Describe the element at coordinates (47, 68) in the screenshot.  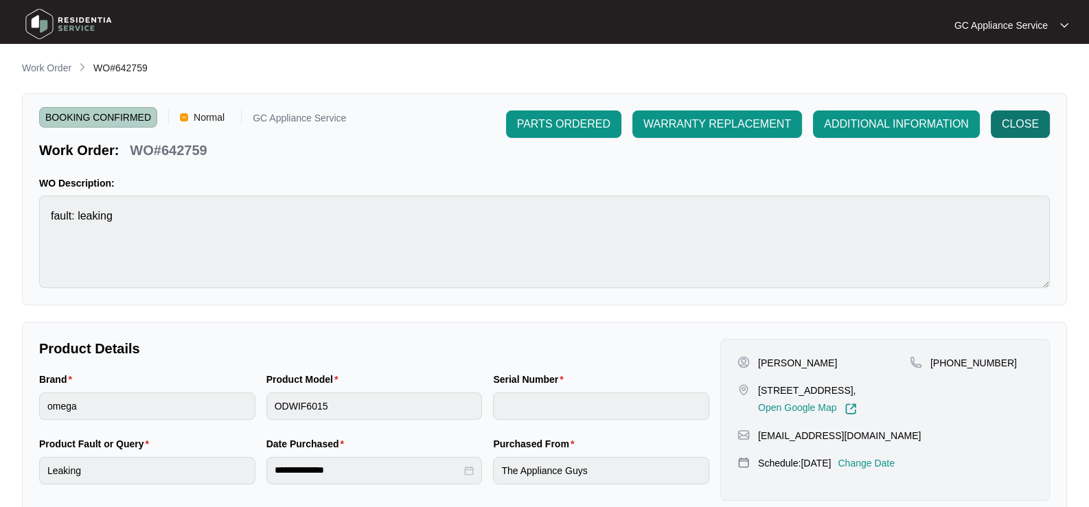
I see `p: Work Order` at that location.